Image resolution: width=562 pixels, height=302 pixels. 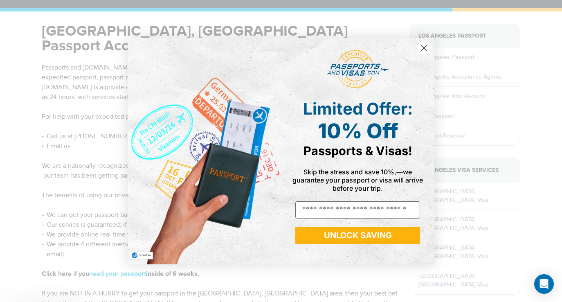 I want to click on button: UNLOCK SAVING, so click(x=358, y=235).